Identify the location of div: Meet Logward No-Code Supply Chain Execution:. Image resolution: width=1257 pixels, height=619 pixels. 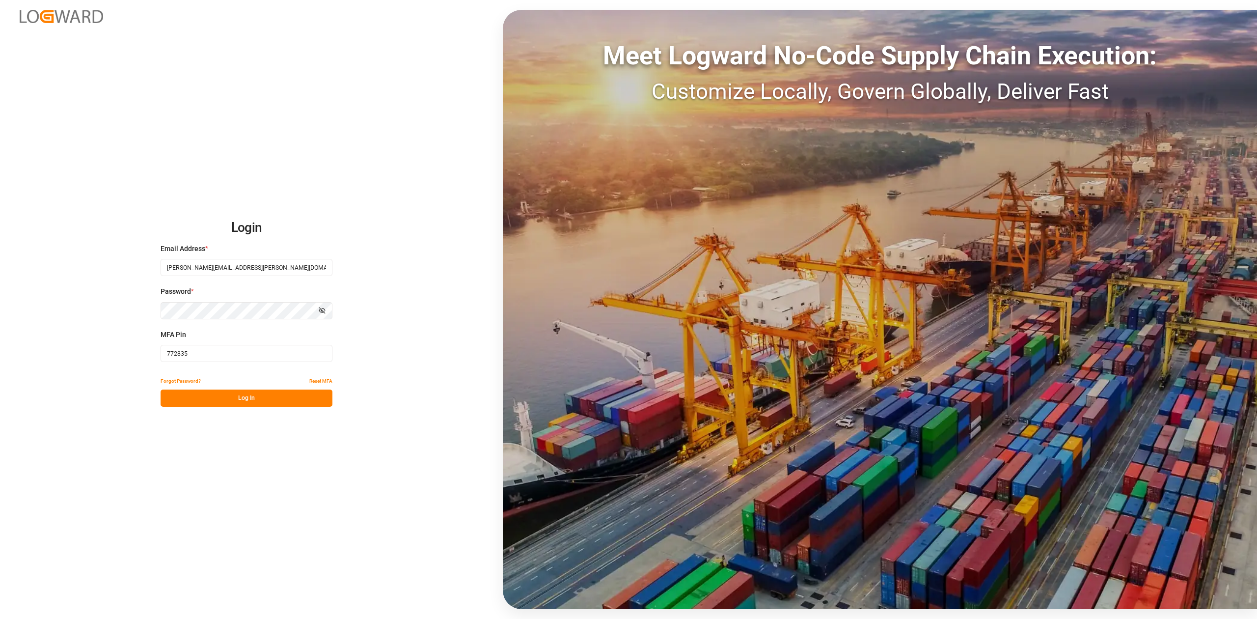
(880, 56).